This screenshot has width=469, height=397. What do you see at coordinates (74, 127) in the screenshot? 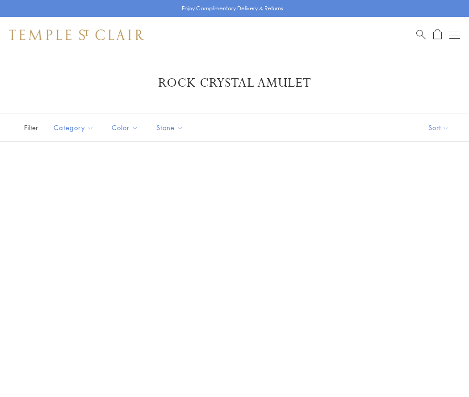
I see `button: Category` at bounding box center [74, 127].